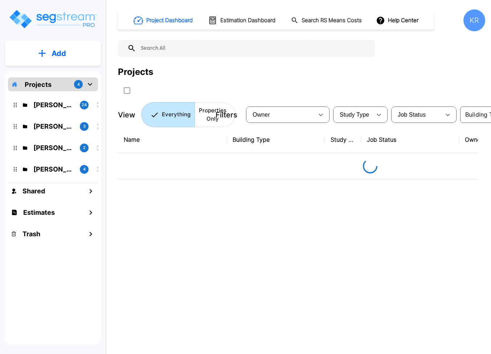  Describe the element at coordinates (31, 234) in the screenshot. I see `h1: Trash` at that location.